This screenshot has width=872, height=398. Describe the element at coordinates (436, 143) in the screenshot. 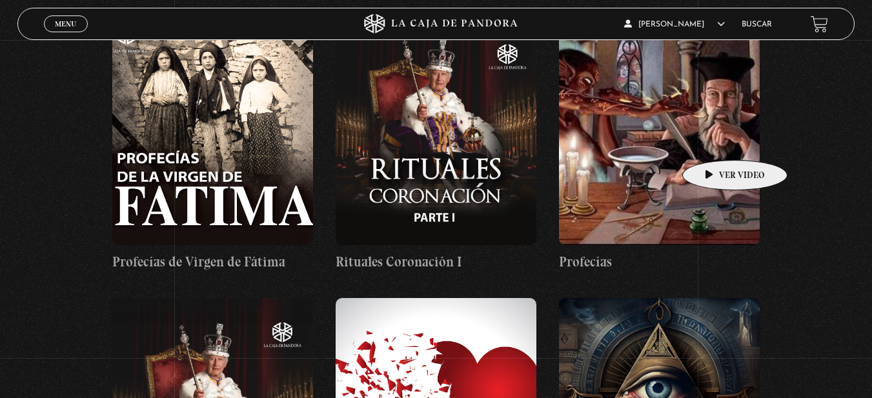

I see `a: Rituales Coronación I` at that location.